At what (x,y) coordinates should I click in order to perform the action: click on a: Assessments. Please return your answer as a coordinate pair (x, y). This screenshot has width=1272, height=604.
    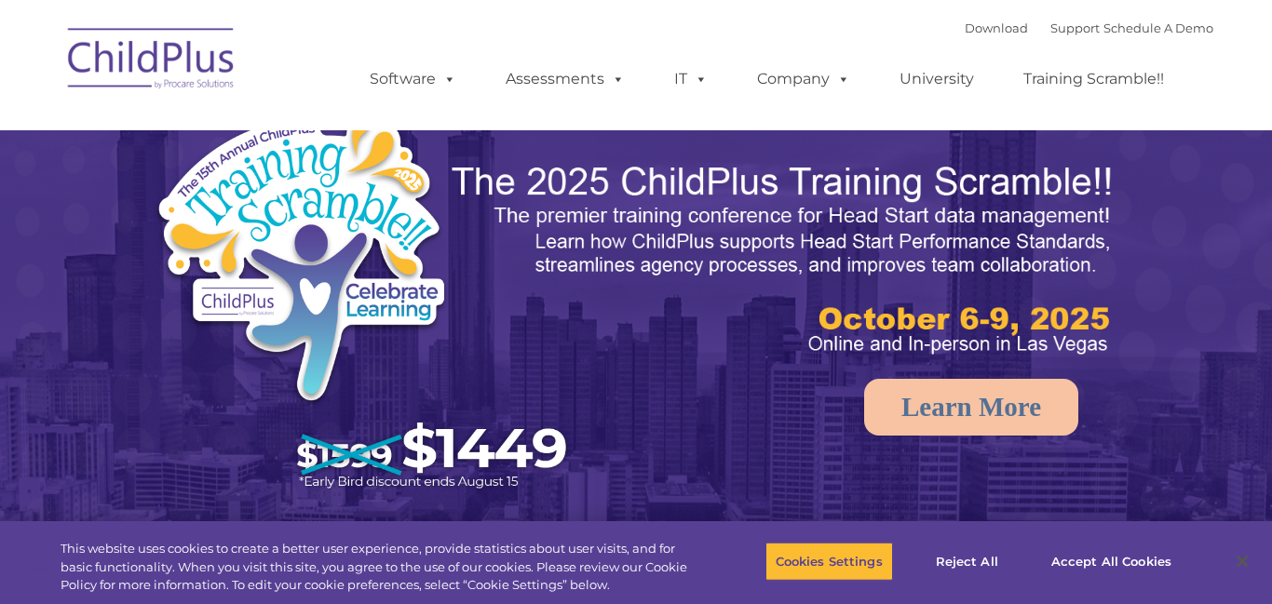
    Looking at the image, I should click on (565, 79).